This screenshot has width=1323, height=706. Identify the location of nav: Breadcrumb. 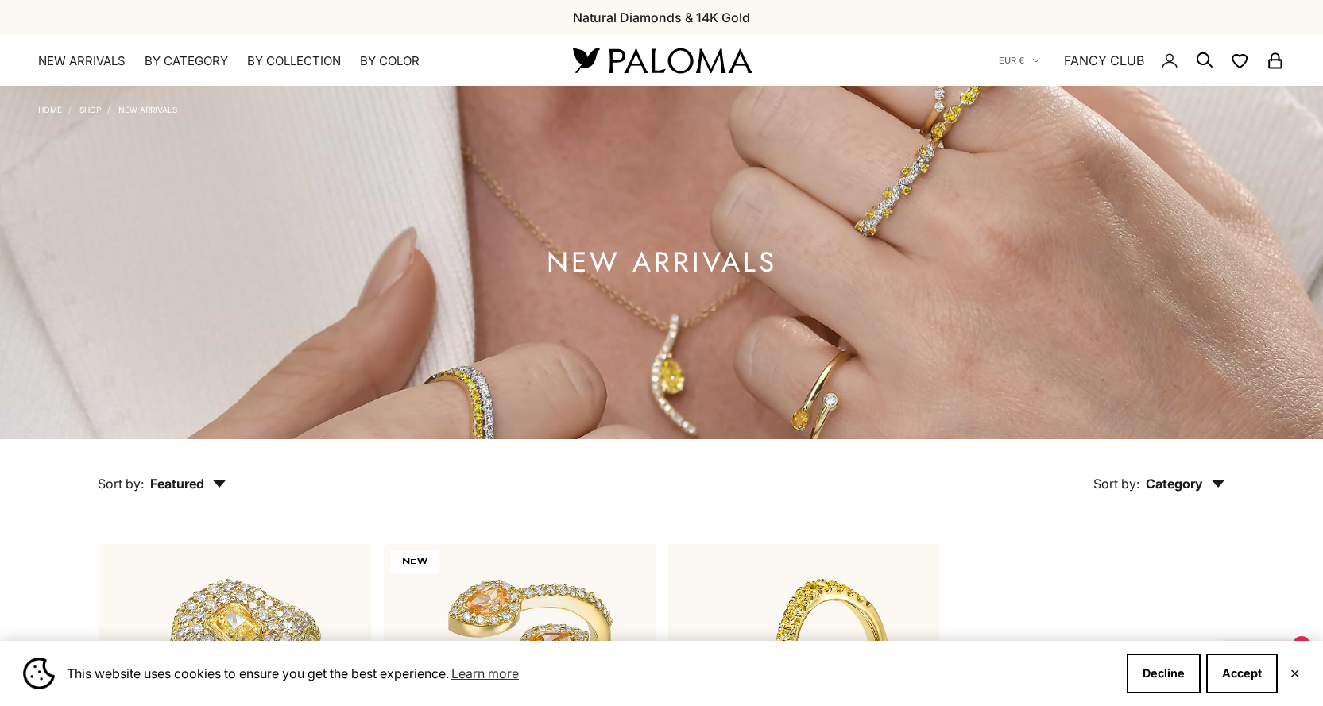
(107, 108).